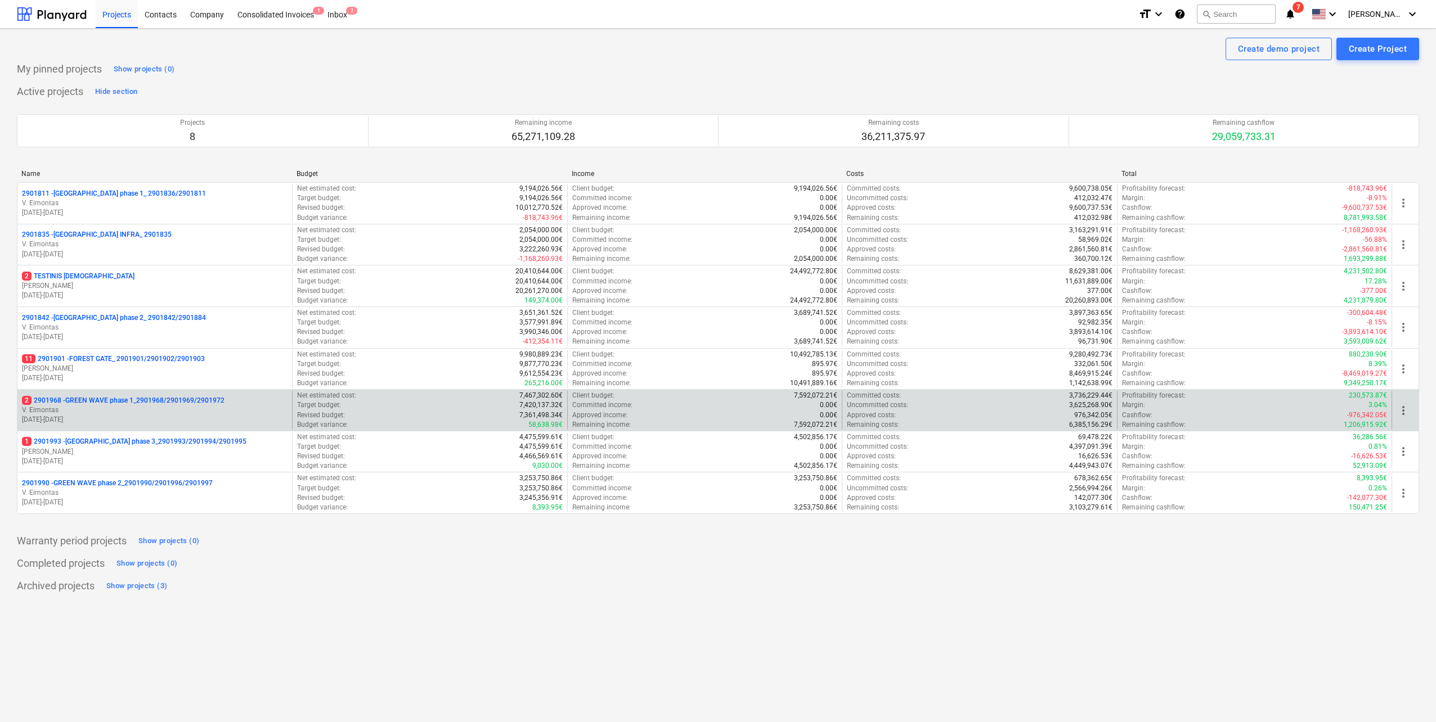 The image size is (1436, 722). I want to click on p: 332,061.50€, so click(1093, 364).